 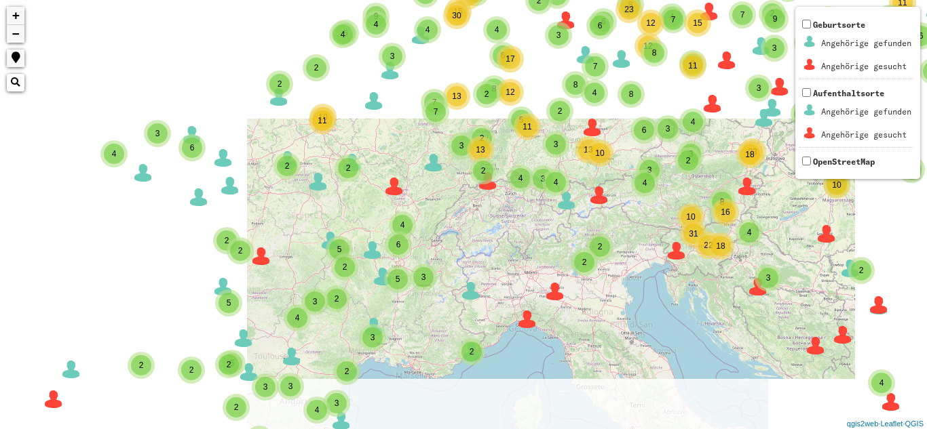 I want to click on span: 31, so click(x=693, y=234).